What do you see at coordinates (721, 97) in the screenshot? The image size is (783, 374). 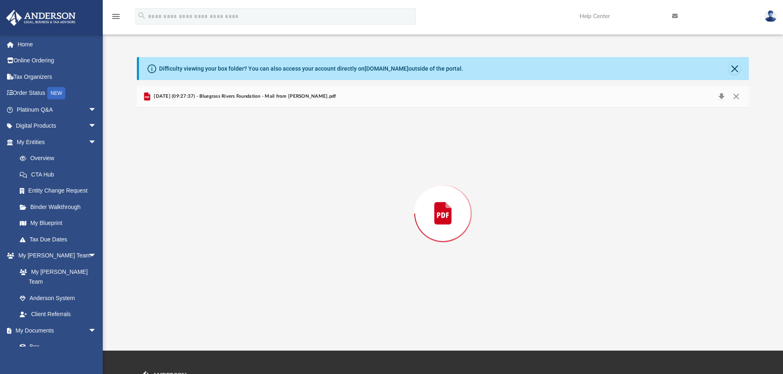 I see `button: Download` at bounding box center [721, 97].